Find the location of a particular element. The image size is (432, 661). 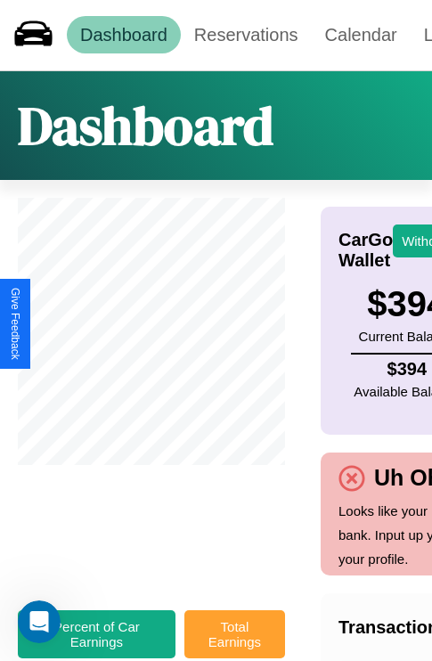

a: Calendar is located at coordinates (361, 35).